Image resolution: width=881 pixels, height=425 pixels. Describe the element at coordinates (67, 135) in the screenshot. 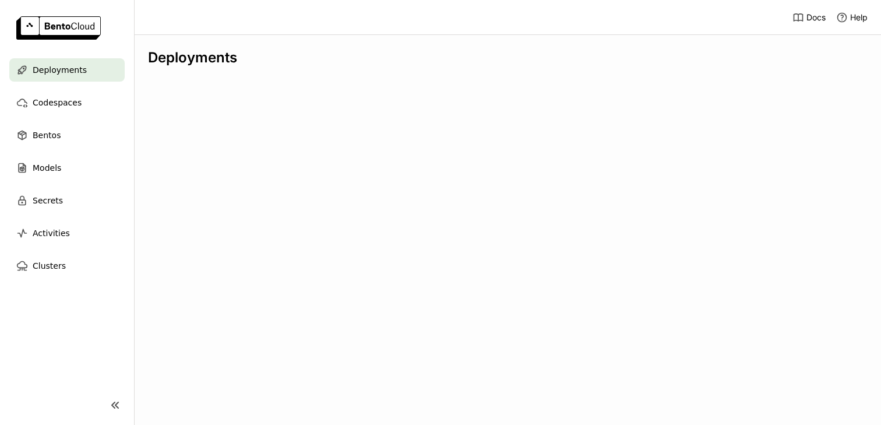

I see `a: Bentos` at that location.